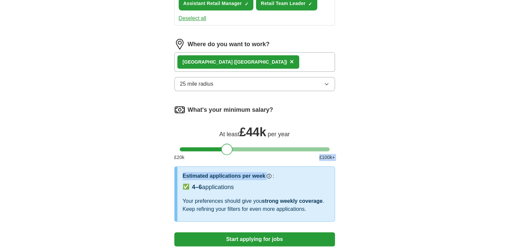 This screenshot has width=509, height=247. Describe the element at coordinates (229, 44) in the screenshot. I see `label: Where do you want to work?` at that location.